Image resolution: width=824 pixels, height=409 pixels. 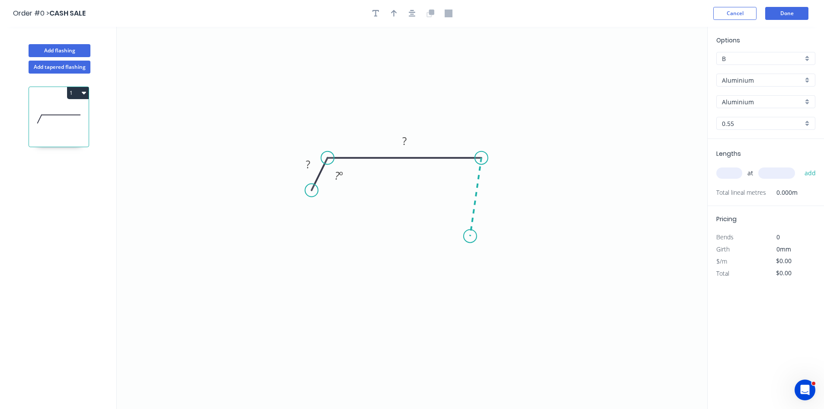 I want to click on button: Add tapered flashing, so click(x=59, y=67).